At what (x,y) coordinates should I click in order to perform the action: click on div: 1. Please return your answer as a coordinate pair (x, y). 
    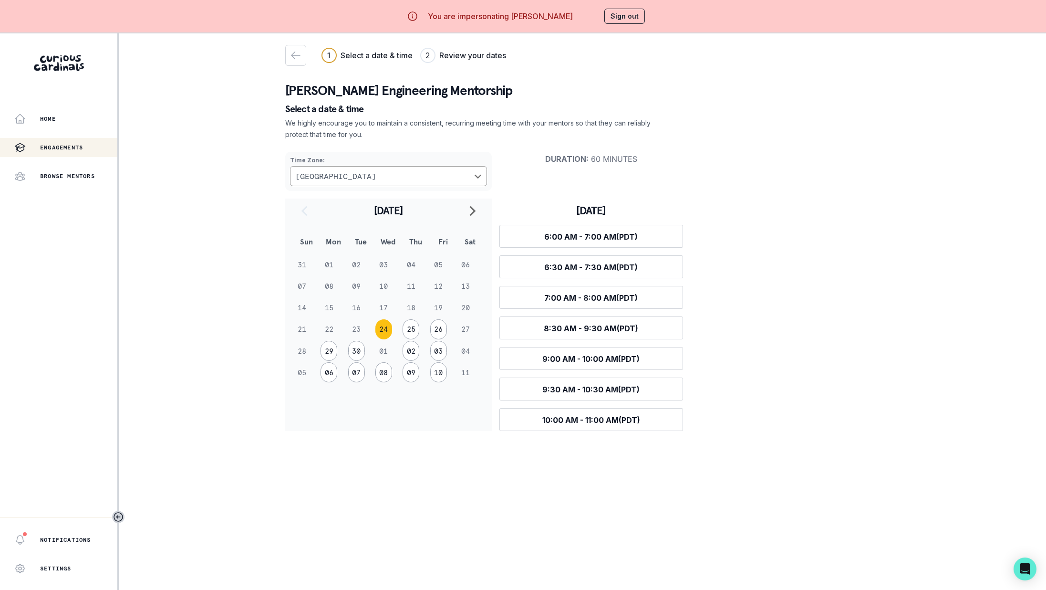
    Looking at the image, I should click on (329, 55).